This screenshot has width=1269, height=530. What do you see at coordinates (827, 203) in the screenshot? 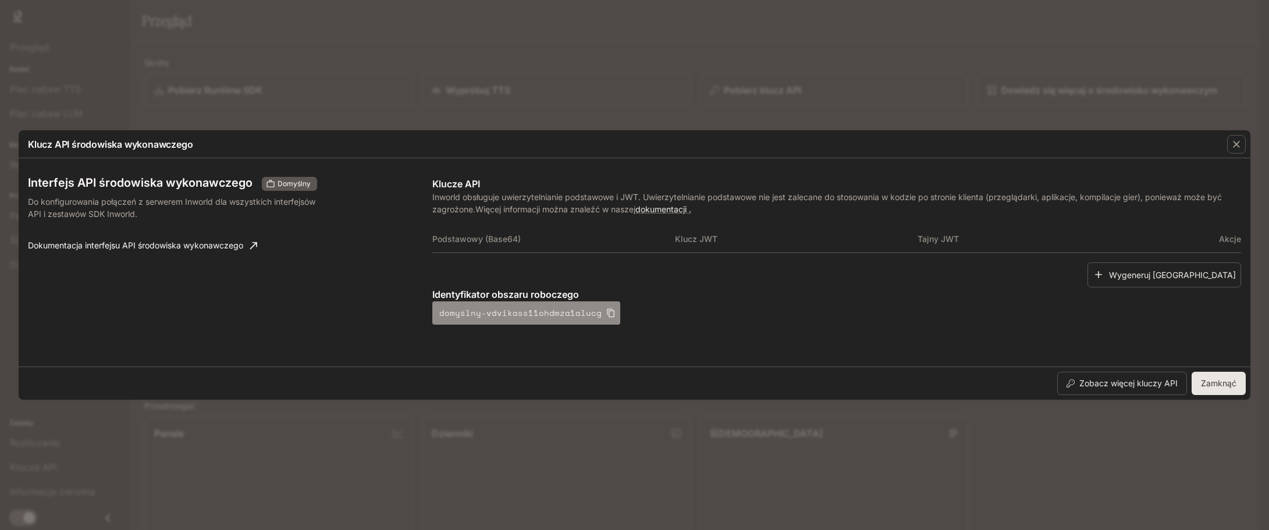
I see `font: Inworld obsługuje uwierzytelnianie podstawowe i JWT. Uwierzytelnianie podstawowe nie jest zalecan...` at bounding box center [827, 203].